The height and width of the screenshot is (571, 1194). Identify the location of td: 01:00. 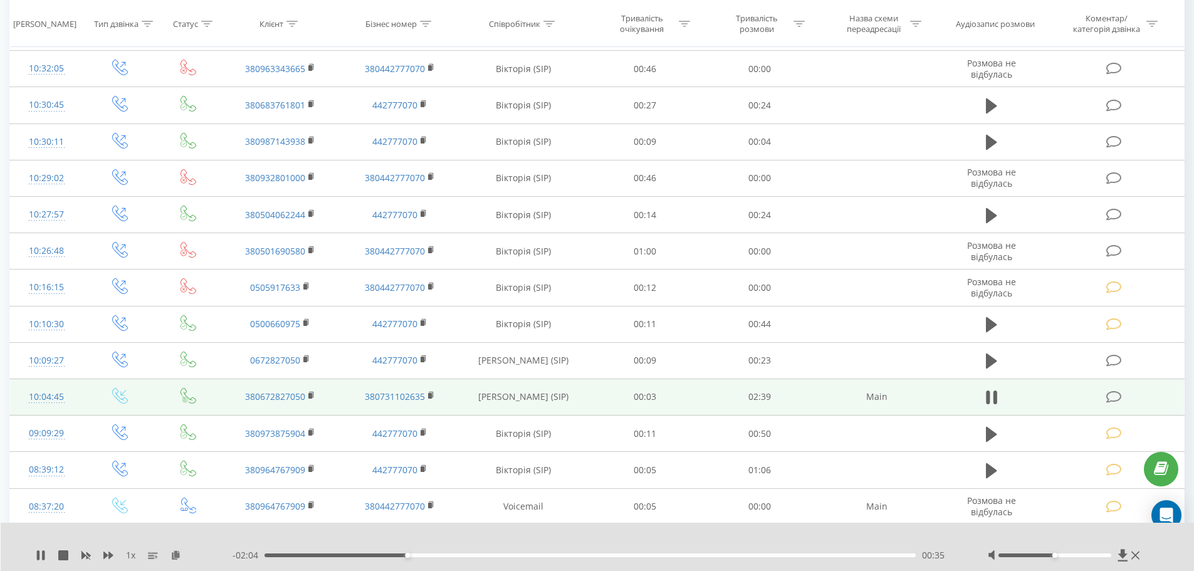
(645, 251).